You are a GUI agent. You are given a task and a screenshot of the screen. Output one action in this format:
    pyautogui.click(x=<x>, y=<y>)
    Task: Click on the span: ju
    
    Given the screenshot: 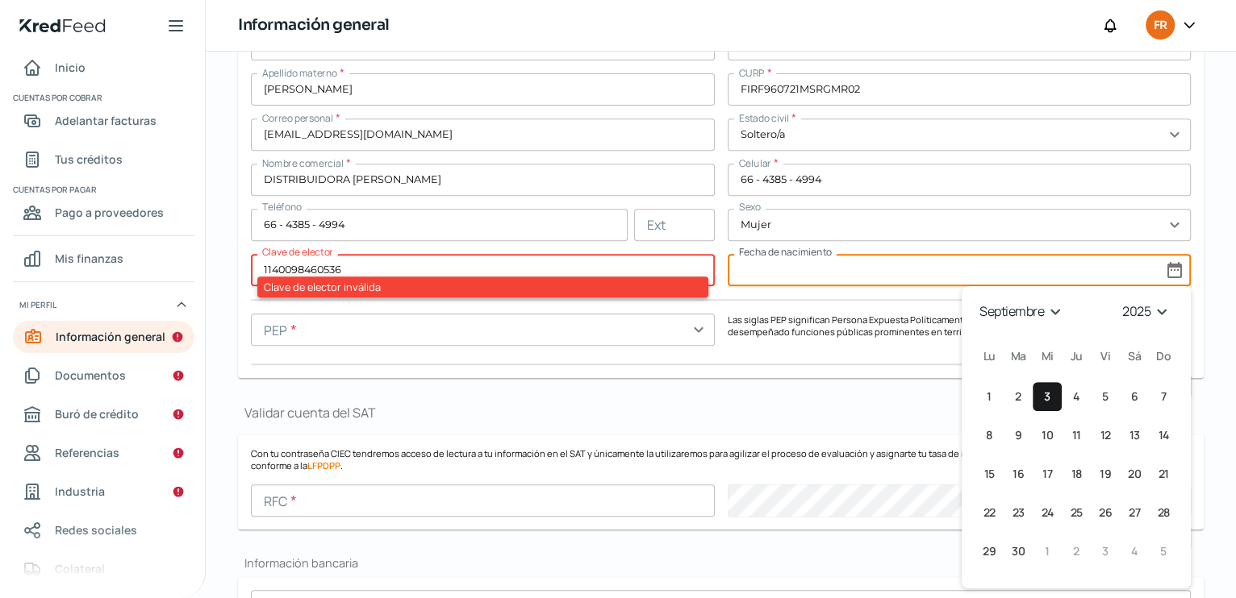 What is the action you would take?
    pyautogui.click(x=1076, y=356)
    